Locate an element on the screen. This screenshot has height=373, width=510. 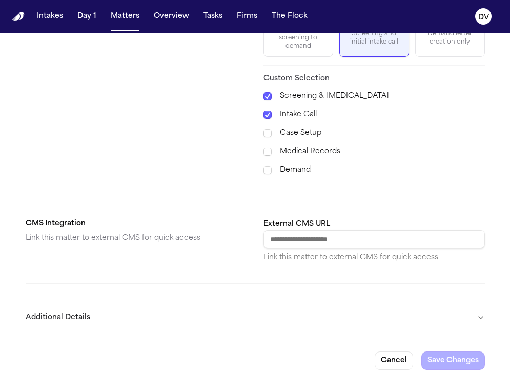
a: Matters is located at coordinates (125, 16).